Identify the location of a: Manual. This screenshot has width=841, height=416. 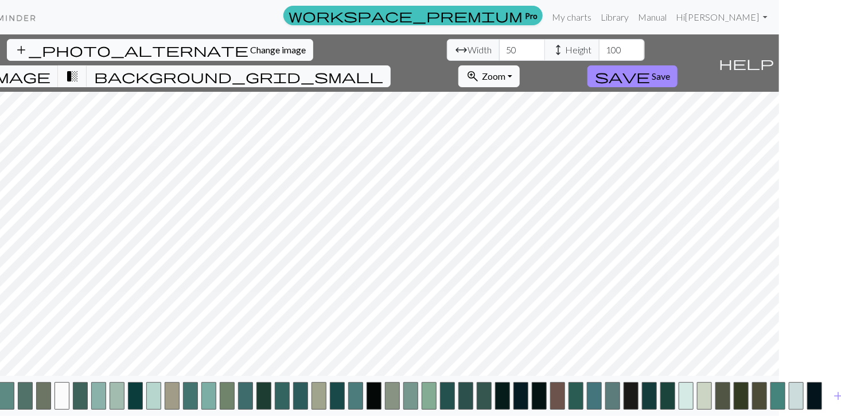
(652, 17).